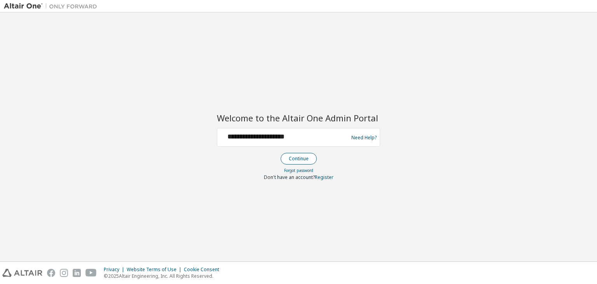  I want to click on img: facebook.svg, so click(51, 272).